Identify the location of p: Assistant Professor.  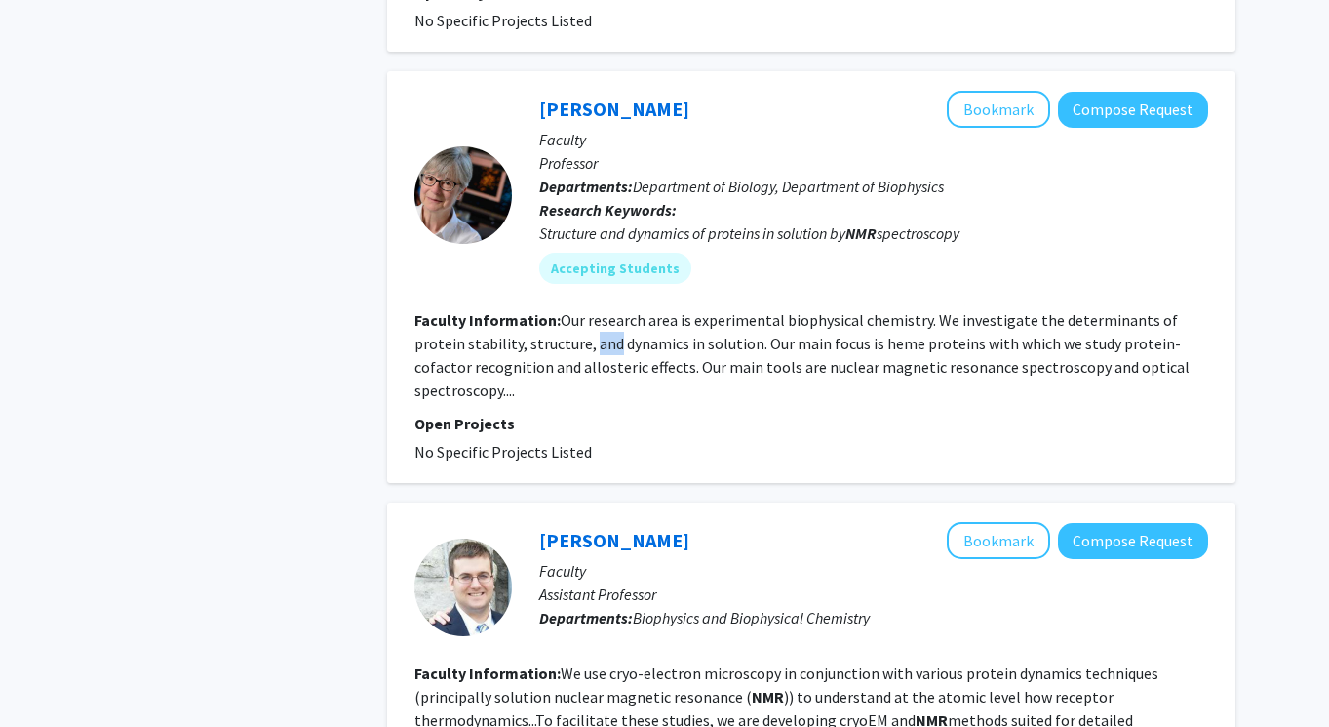
(874, 594).